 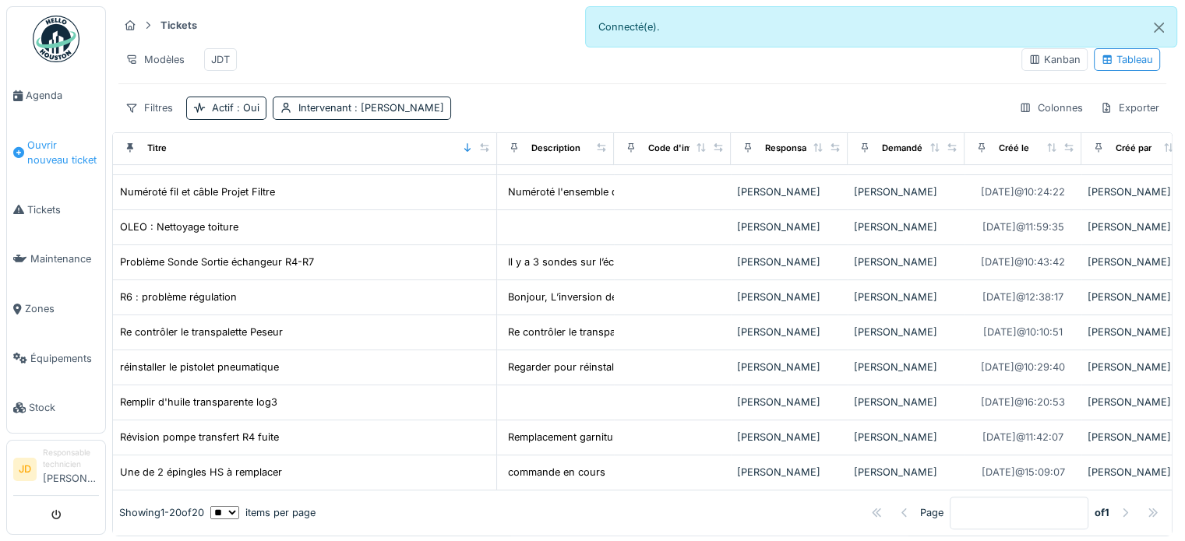 What do you see at coordinates (246, 108) in the screenshot?
I see `span: : Oui` at bounding box center [246, 108].